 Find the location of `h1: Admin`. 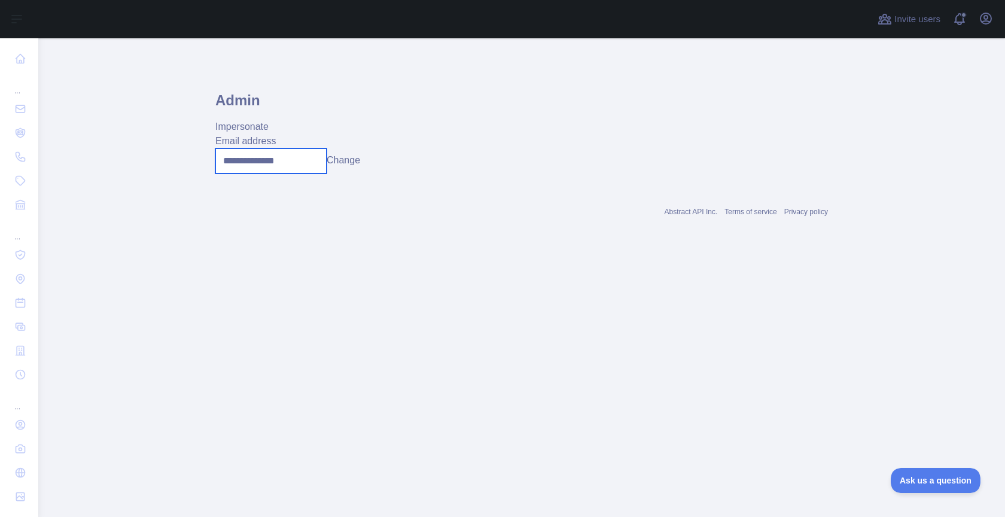

h1: Admin is located at coordinates (521, 105).